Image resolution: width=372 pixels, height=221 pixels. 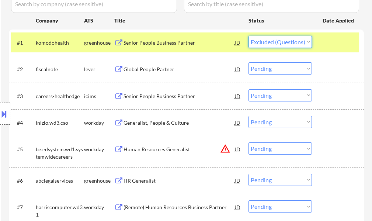 I want to click on div: greenhouse, so click(x=99, y=43).